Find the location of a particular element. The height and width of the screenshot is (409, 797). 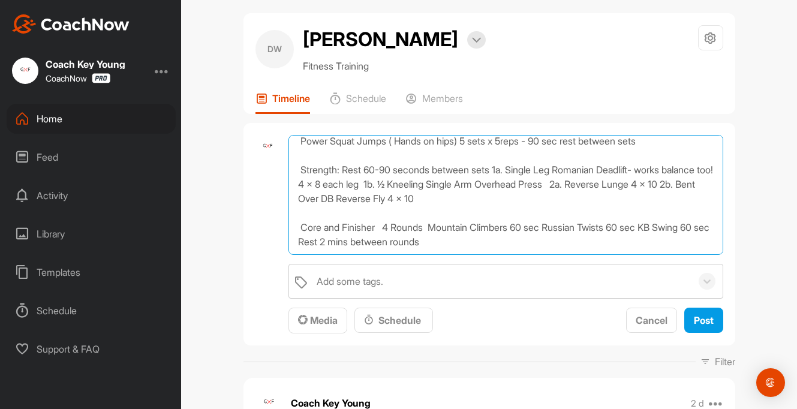

div: DW is located at coordinates (275, 49).